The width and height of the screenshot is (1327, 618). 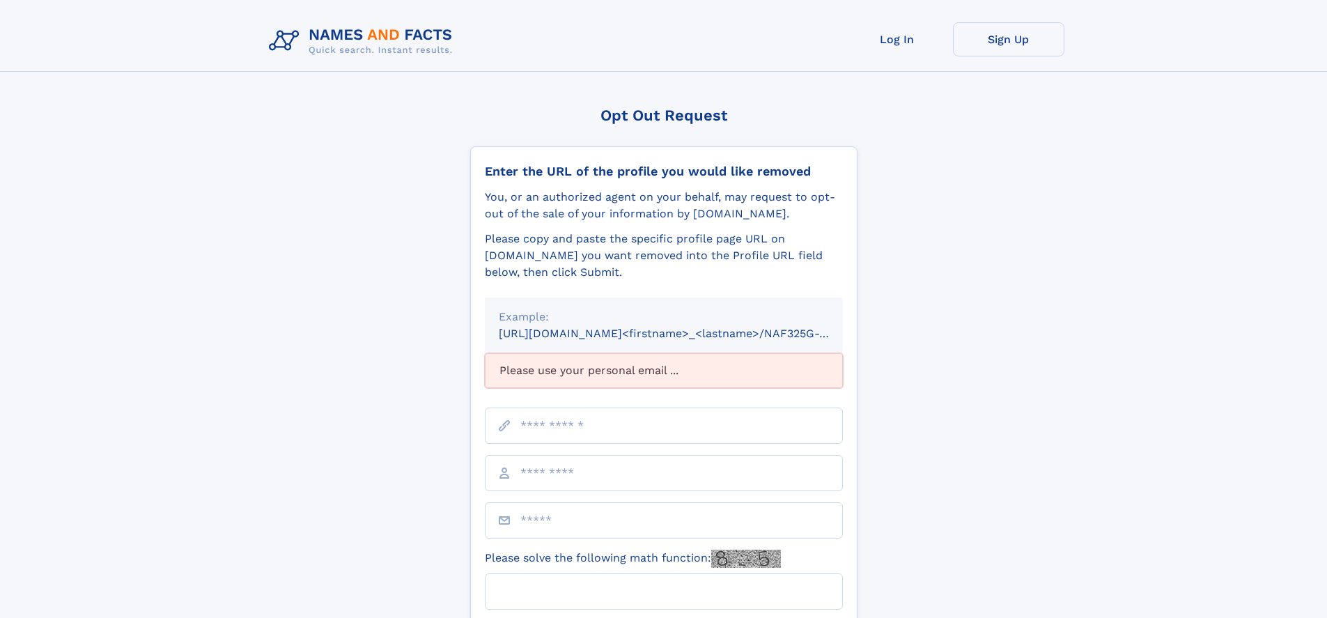 What do you see at coordinates (364, 41) in the screenshot?
I see `img: Logo Names and Facts` at bounding box center [364, 41].